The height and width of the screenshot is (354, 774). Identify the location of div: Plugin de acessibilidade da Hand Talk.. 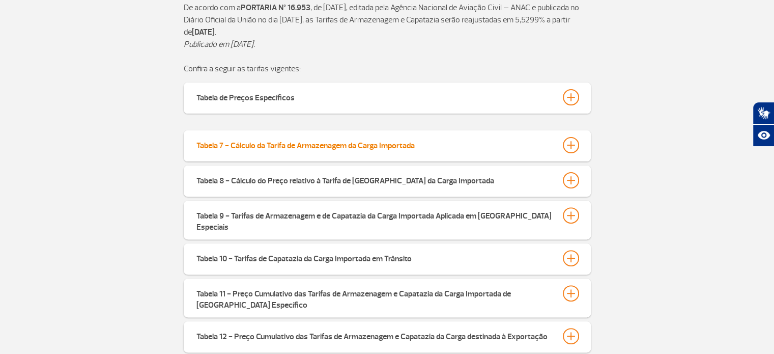
(763, 124).